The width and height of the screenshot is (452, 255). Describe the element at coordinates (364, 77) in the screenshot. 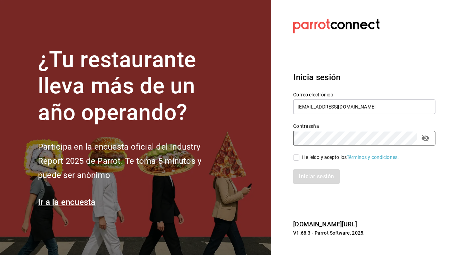

I see `h3: Inicia sesión` at that location.